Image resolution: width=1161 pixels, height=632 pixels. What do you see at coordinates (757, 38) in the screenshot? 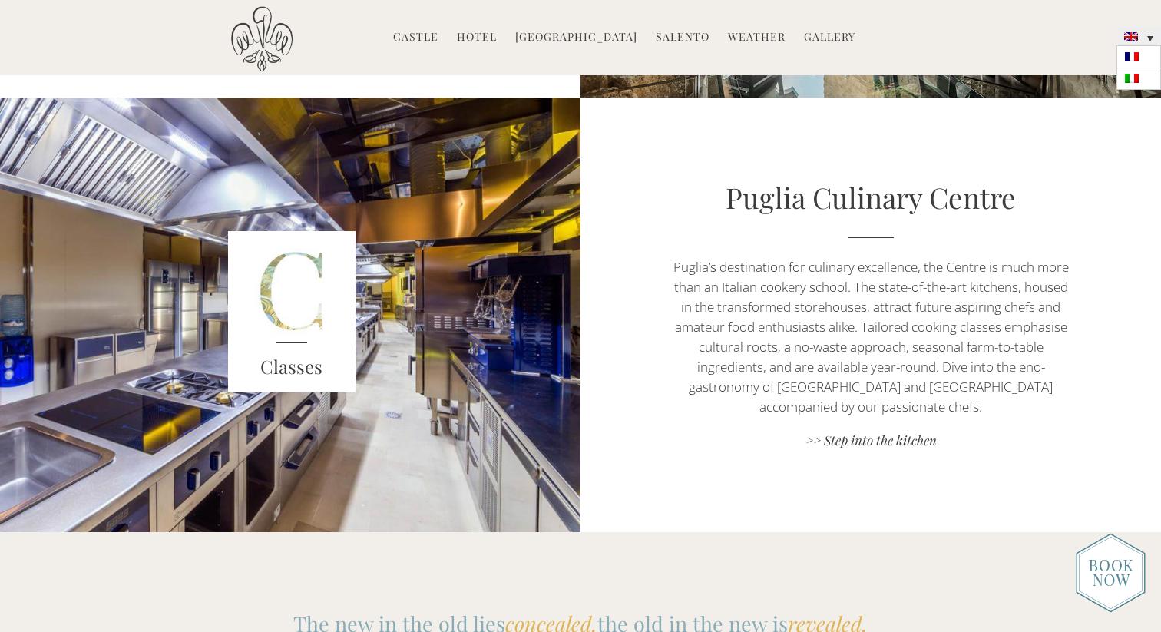
I see `a: Weather` at bounding box center [757, 38].